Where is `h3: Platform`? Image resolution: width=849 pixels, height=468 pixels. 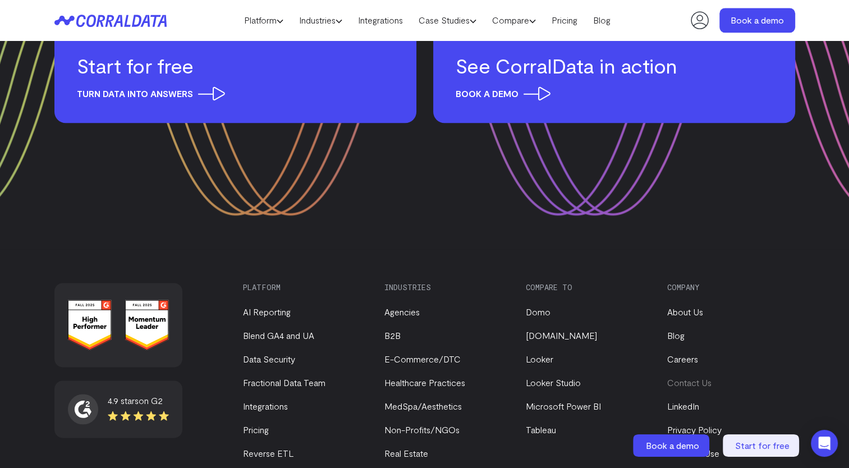
h3: Platform is located at coordinates (304, 287).